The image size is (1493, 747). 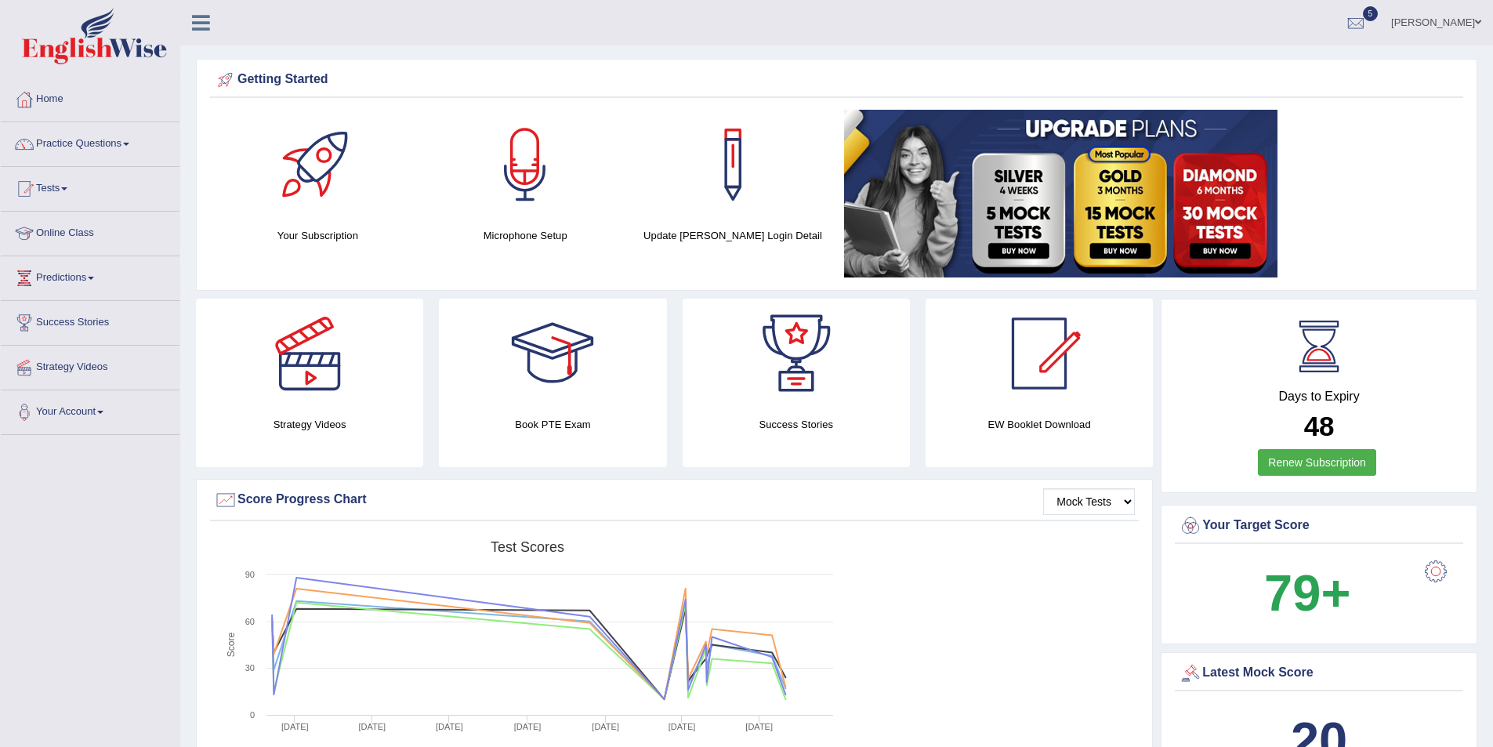 I want to click on h4: Strategy Videos, so click(x=310, y=424).